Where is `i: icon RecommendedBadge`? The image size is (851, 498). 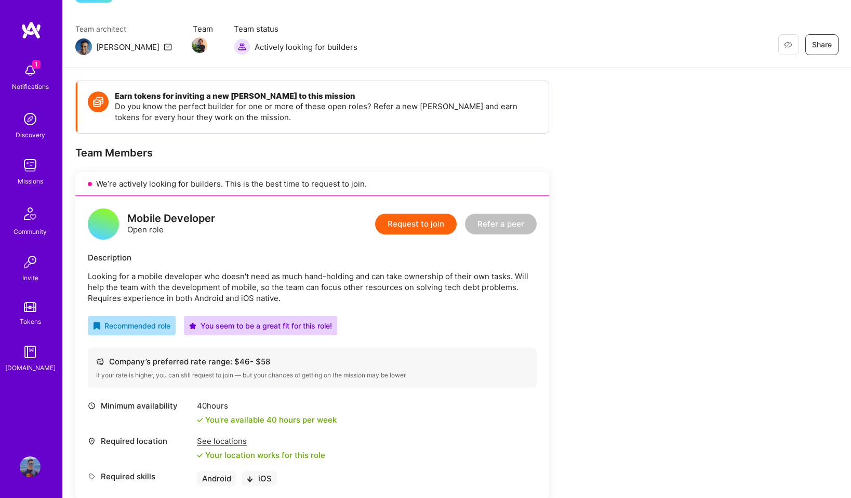
i: icon RecommendedBadge is located at coordinates (97, 326).